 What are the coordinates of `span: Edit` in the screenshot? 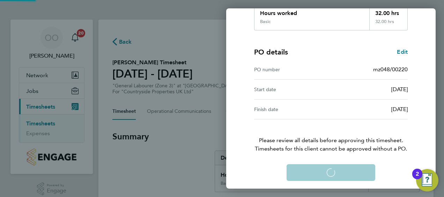 It's located at (402, 52).